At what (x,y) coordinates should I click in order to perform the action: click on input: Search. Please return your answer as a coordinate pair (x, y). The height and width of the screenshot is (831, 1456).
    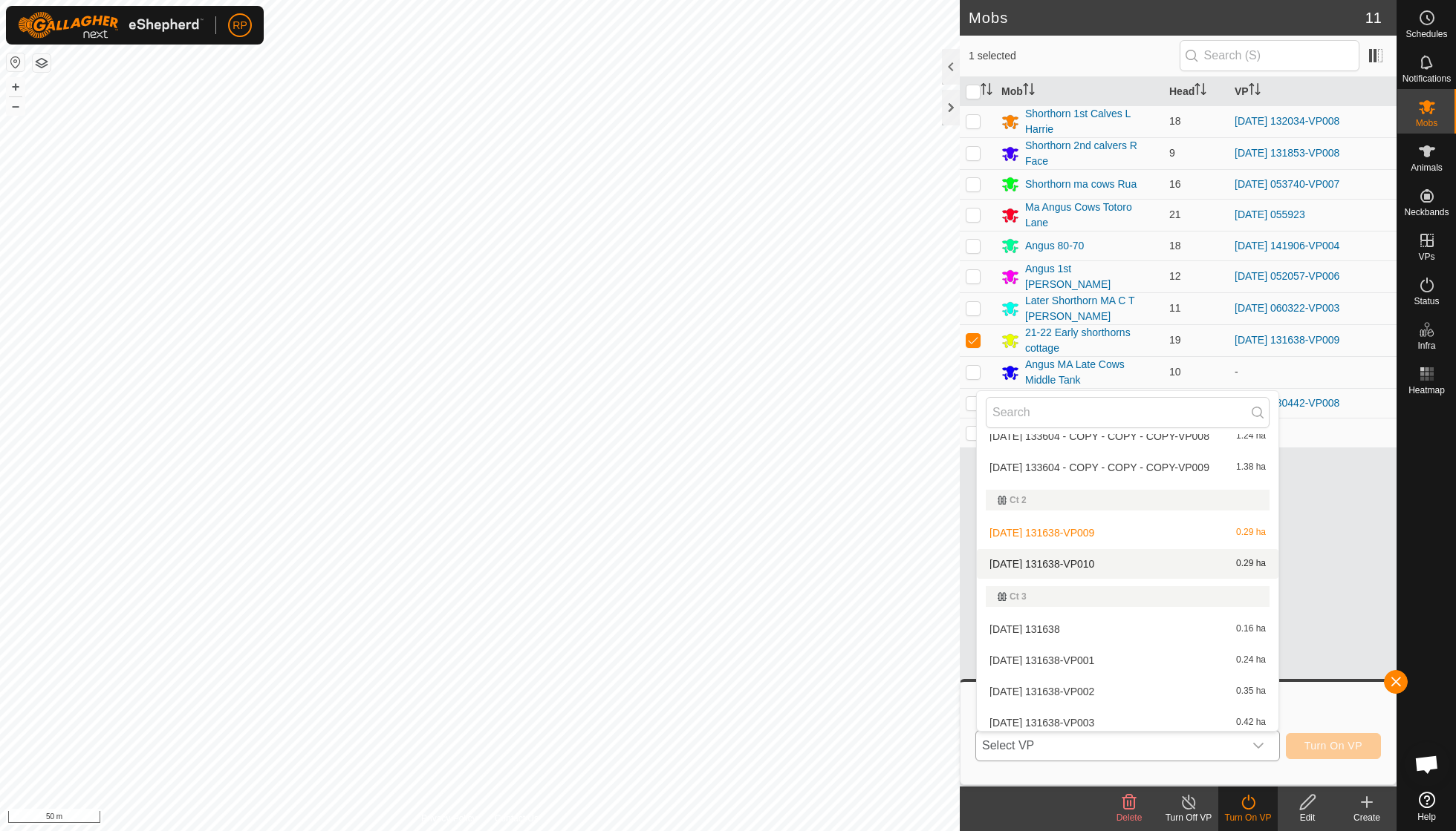
    Looking at the image, I should click on (1128, 413).